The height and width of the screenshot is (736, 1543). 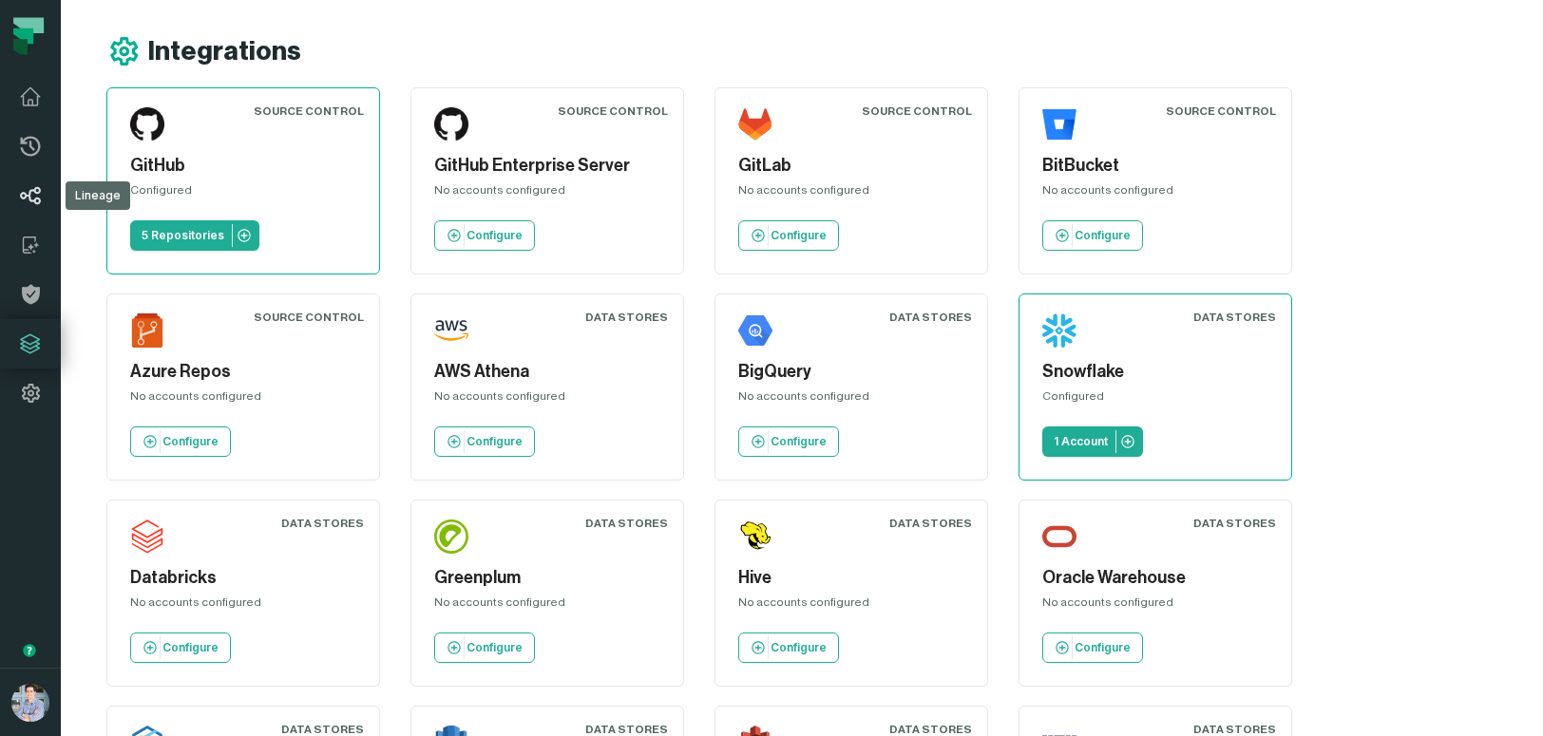 What do you see at coordinates (1059, 331) in the screenshot?
I see `img: Snowflake` at bounding box center [1059, 331].